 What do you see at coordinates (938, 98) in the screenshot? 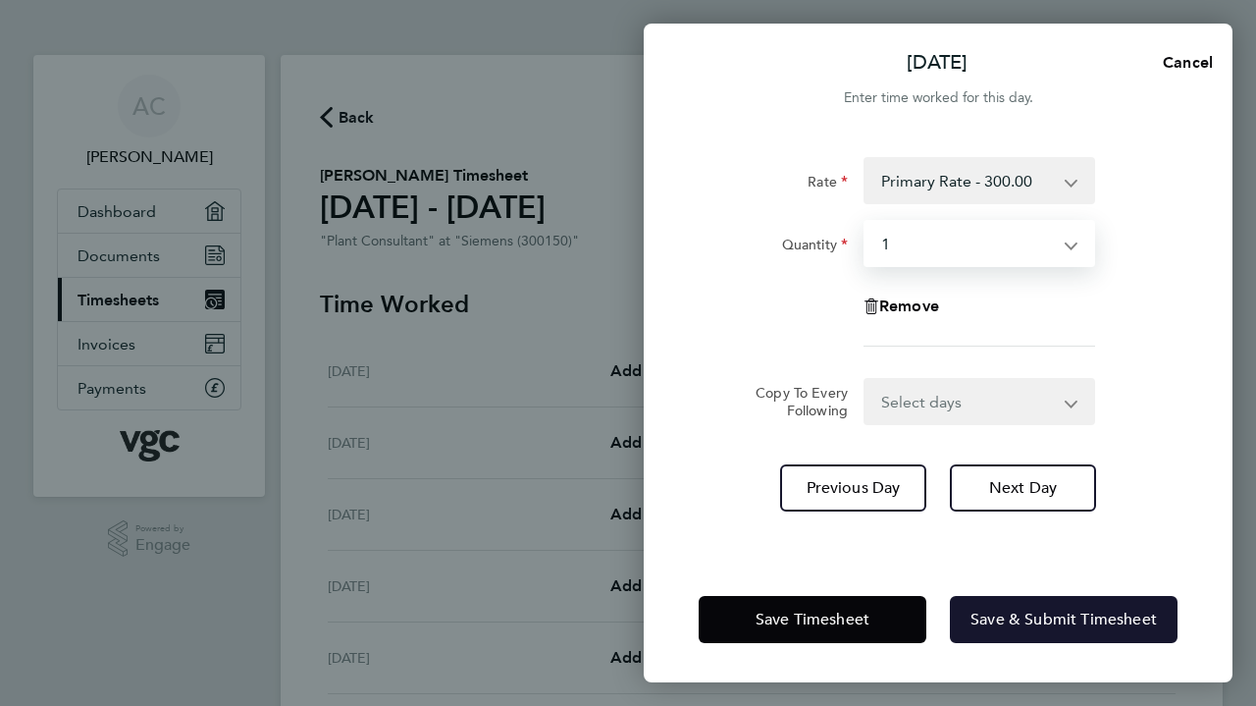
I see `div: Enter time worked for this day.` at bounding box center [938, 98].